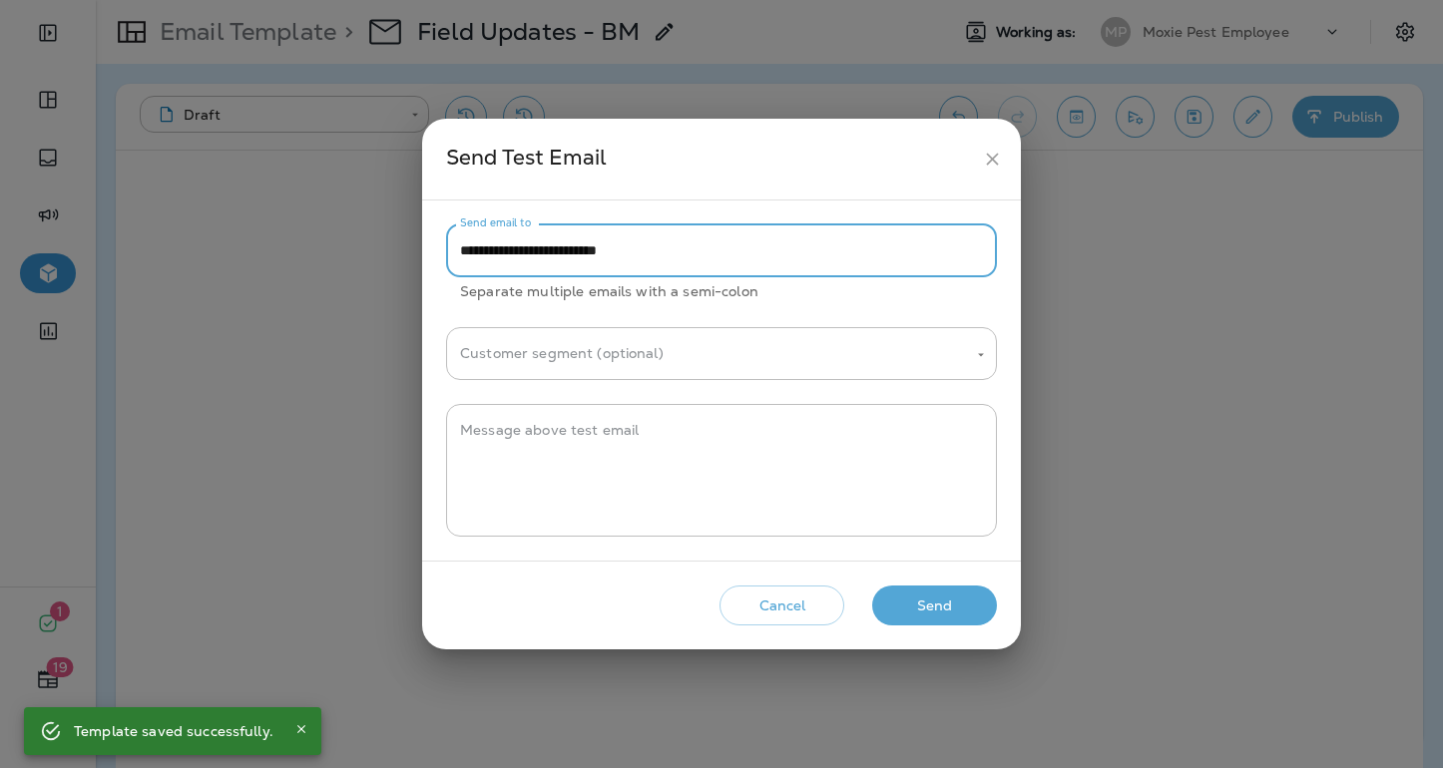 Image resolution: width=1443 pixels, height=768 pixels. What do you see at coordinates (174, 731) in the screenshot?
I see `div: Template saved successfully.` at bounding box center [174, 731].